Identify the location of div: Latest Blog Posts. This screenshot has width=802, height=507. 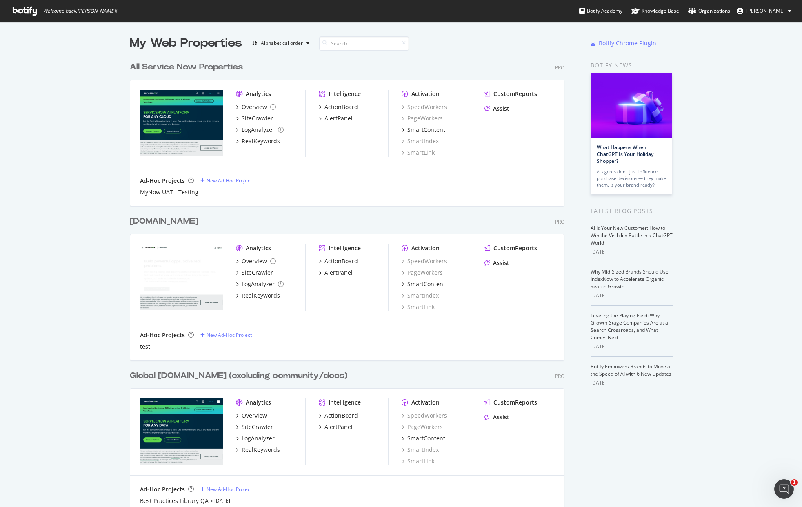
(632, 211).